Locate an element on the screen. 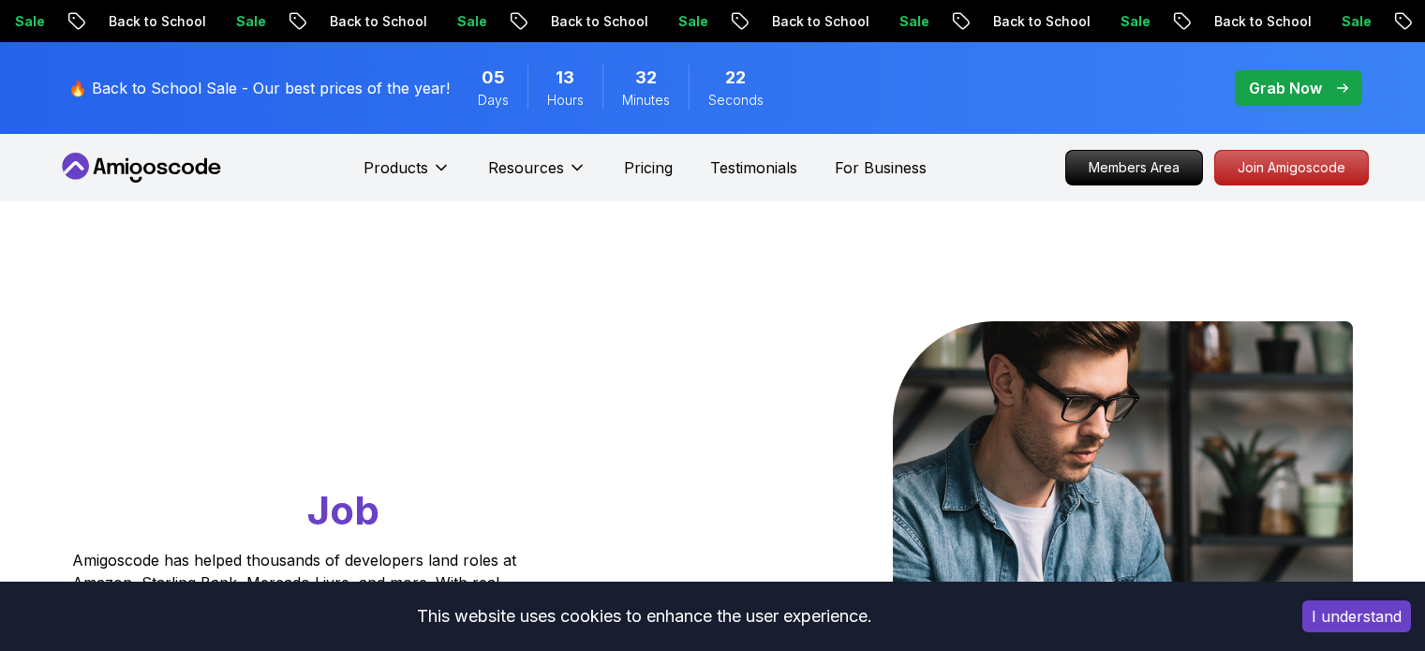  p: Join Amigoscode is located at coordinates (1291, 168).